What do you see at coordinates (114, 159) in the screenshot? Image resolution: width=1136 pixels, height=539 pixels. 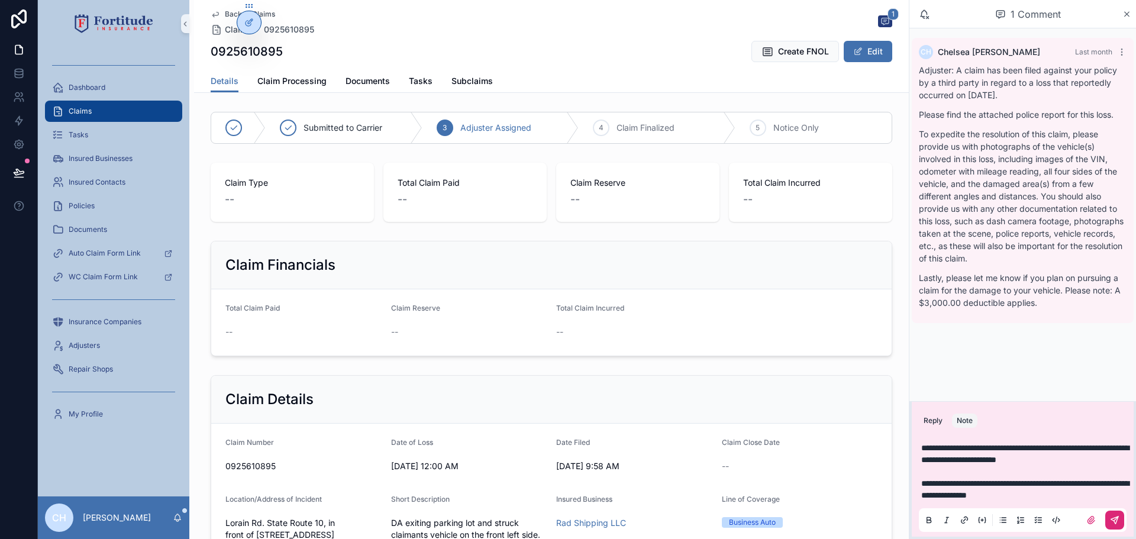 I see `a: Insured Businesses` at bounding box center [114, 159].